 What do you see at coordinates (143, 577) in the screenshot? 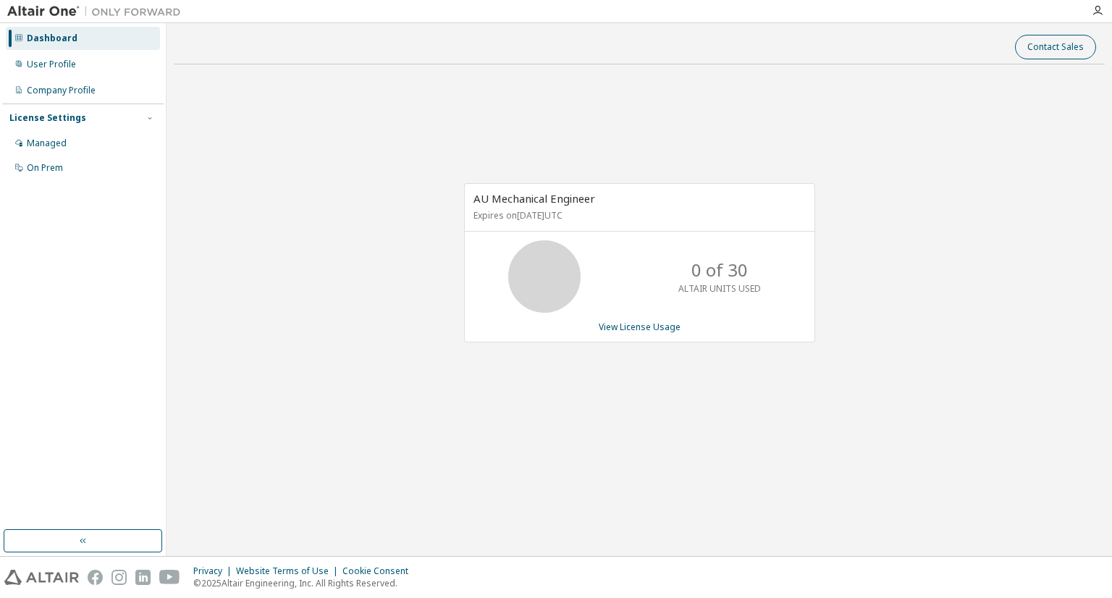
I see `img: linkedin.svg` at bounding box center [143, 577].